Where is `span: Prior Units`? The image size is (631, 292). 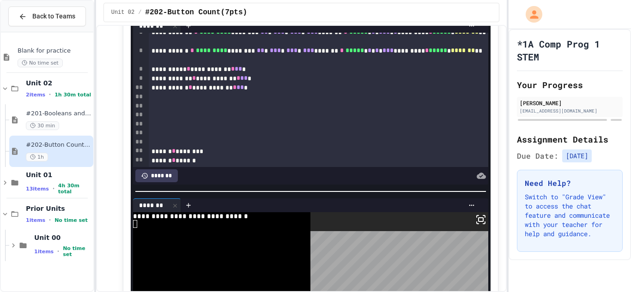
span: Prior Units is located at coordinates (59, 209).